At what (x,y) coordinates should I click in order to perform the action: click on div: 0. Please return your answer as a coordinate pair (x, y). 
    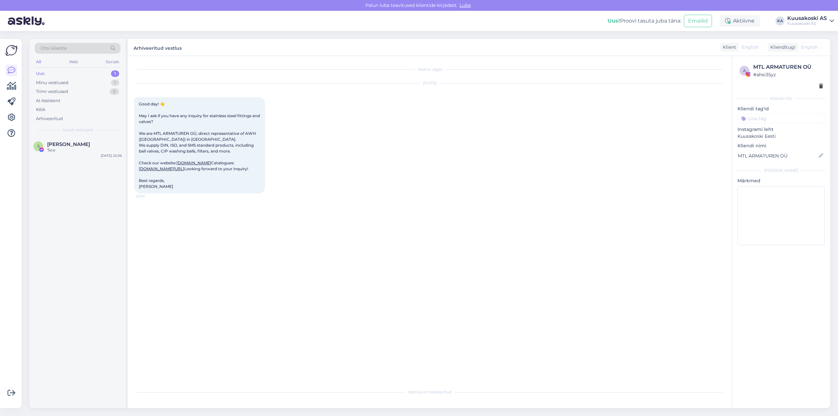
    Looking at the image, I should click on (114, 92).